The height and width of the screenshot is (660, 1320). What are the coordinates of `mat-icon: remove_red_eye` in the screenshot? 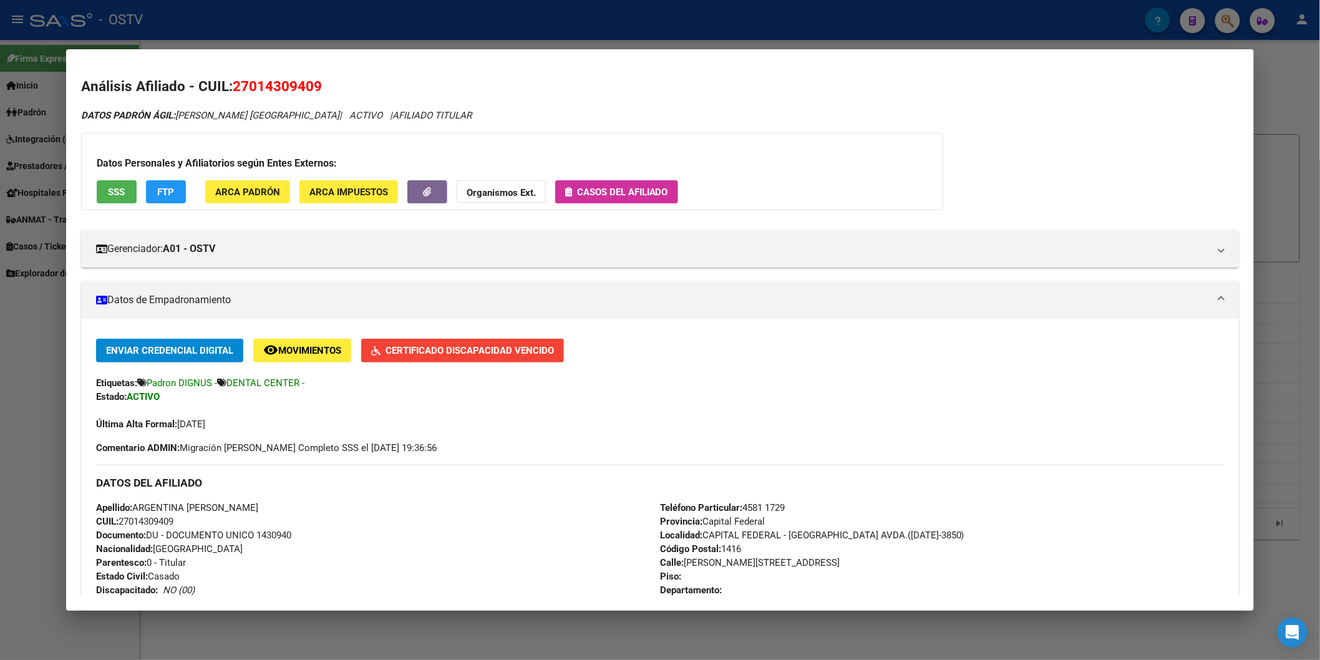 It's located at (271, 350).